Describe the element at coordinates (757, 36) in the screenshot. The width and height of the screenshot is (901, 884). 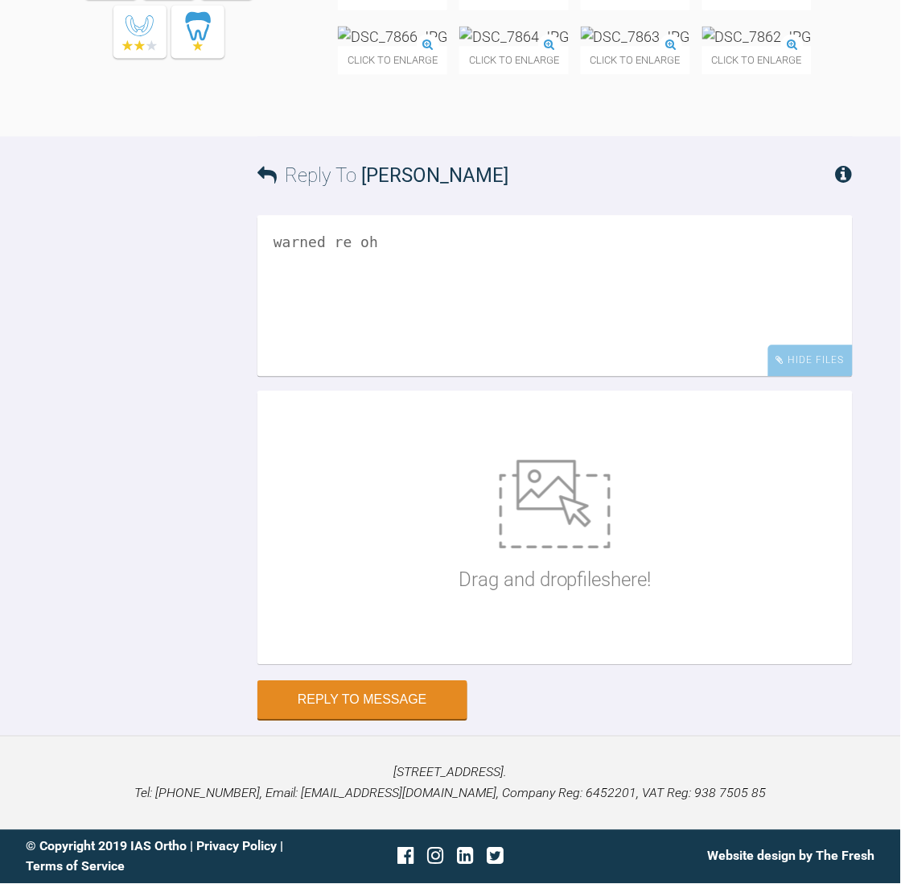
I see `img: DSC_7862.JPG` at that location.